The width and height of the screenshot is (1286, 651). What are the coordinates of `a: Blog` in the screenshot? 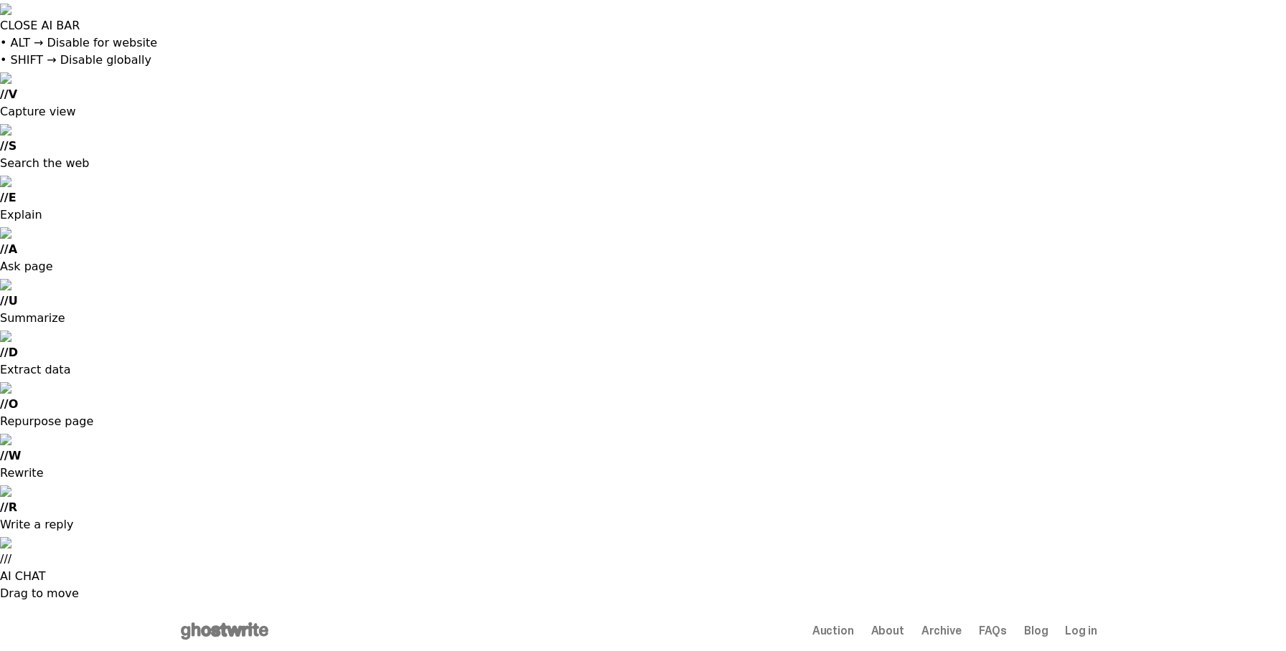 It's located at (1035, 631).